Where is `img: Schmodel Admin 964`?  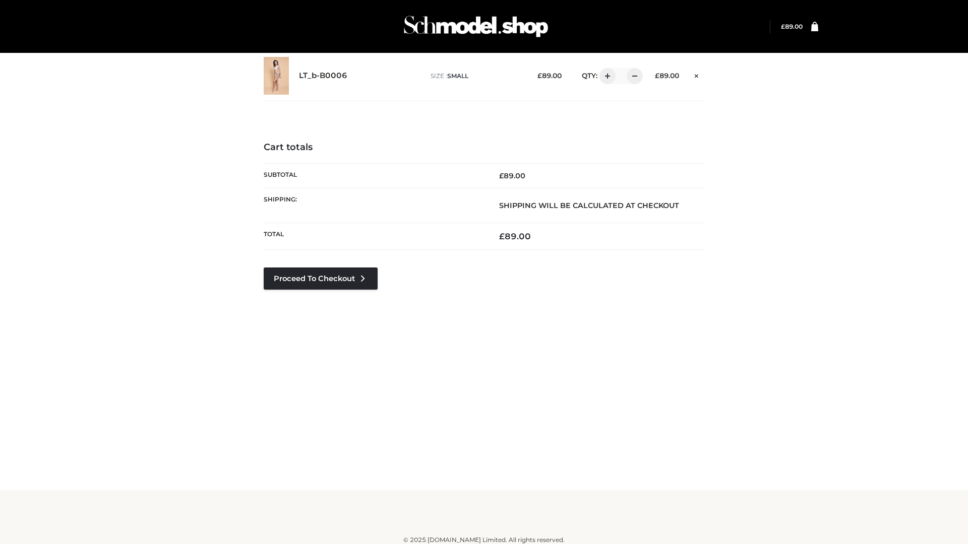
img: Schmodel Admin 964 is located at coordinates (476, 26).